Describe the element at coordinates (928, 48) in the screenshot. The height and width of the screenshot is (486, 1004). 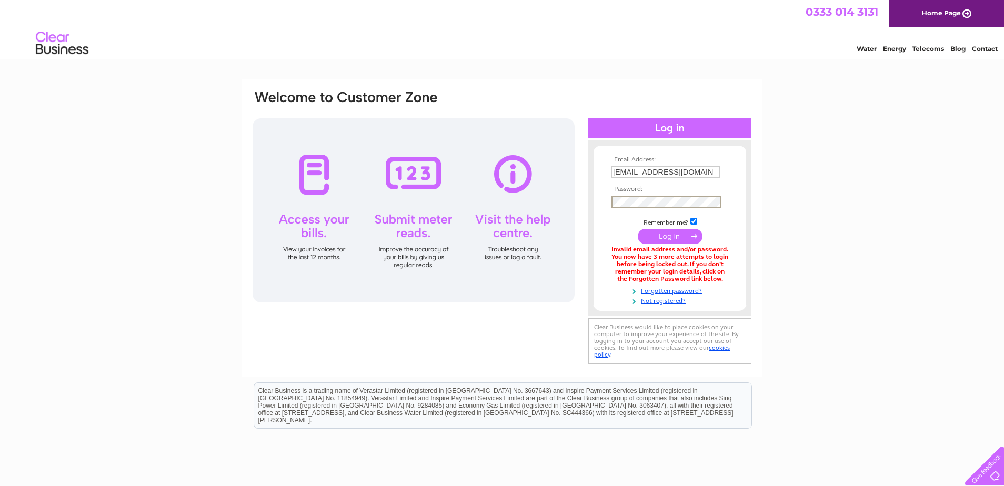
I see `a: Telecoms` at that location.